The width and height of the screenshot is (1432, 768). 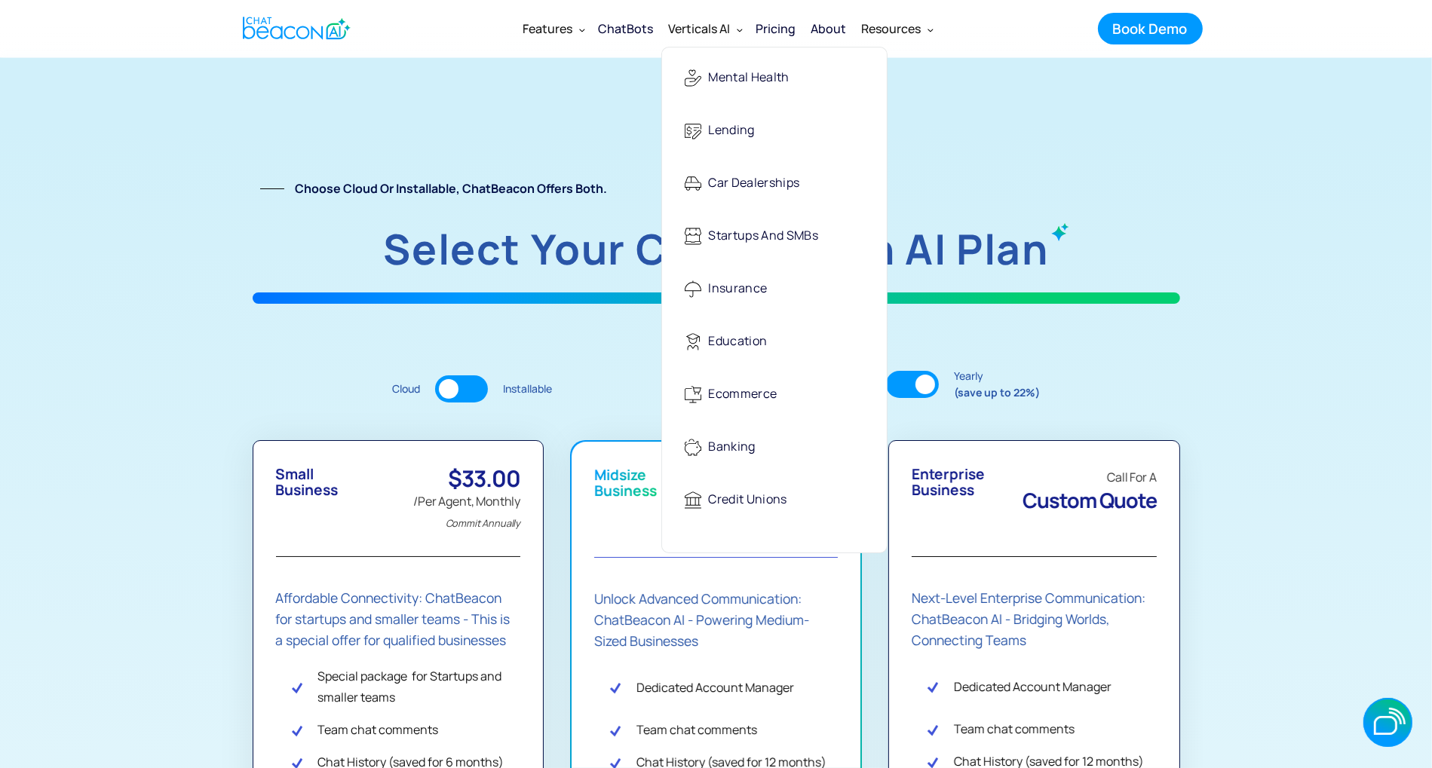 What do you see at coordinates (763, 236) in the screenshot?
I see `div: Startups and SMBs` at bounding box center [763, 236].